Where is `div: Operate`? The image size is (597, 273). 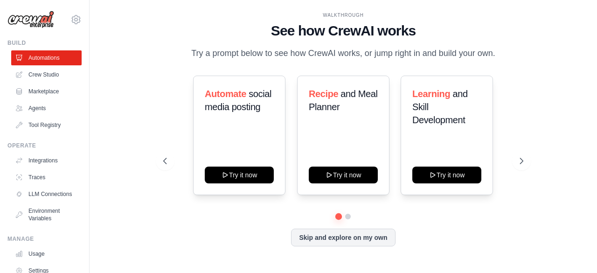 div: Operate is located at coordinates (44, 145).